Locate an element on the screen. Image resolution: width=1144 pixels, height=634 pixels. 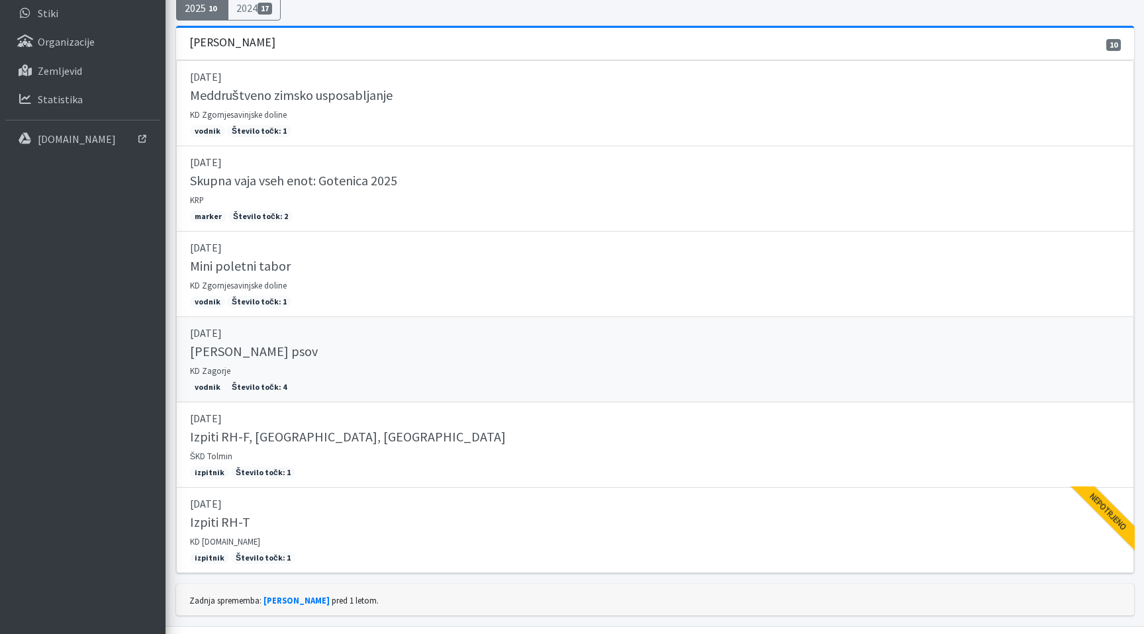
a: Organizacije is located at coordinates (83, 42).